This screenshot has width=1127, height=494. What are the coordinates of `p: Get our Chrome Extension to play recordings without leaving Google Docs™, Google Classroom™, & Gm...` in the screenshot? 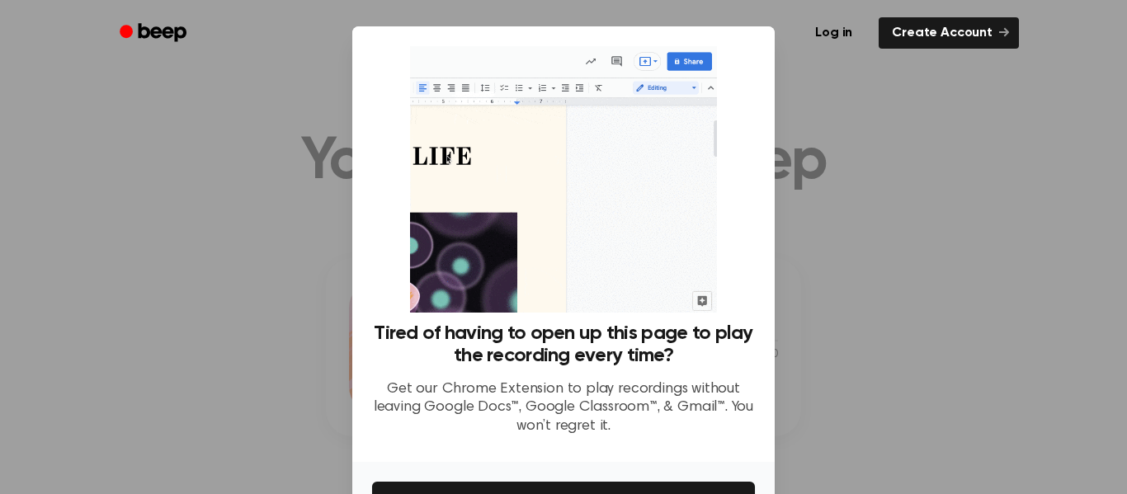 It's located at (563, 408).